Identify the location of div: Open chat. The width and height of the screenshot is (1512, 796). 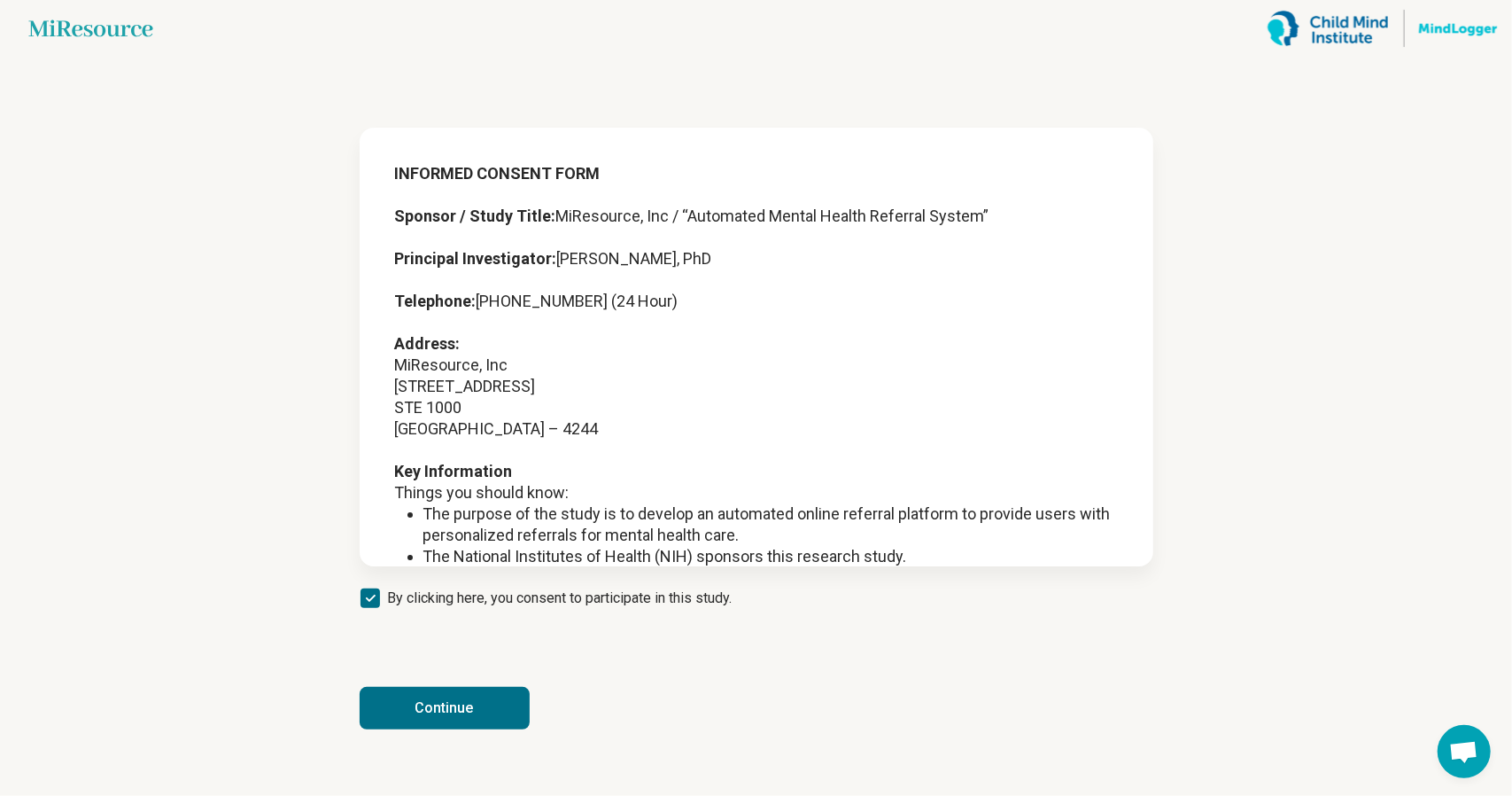
(1465, 752).